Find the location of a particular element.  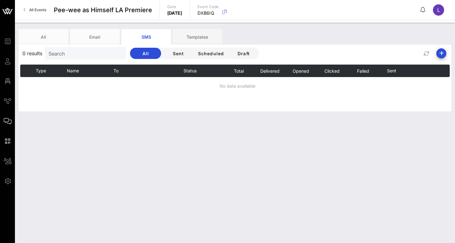

div: SMS is located at coordinates (146, 37).